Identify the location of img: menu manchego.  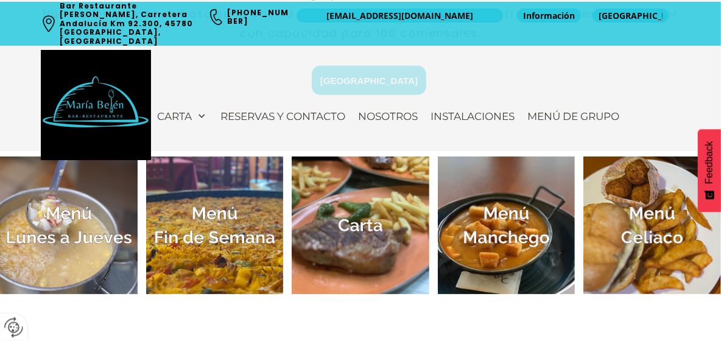
(507, 225).